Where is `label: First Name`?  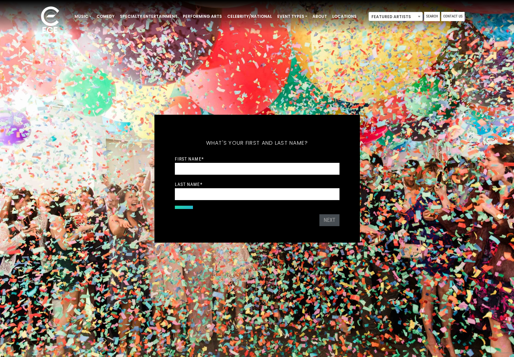 label: First Name is located at coordinates (189, 159).